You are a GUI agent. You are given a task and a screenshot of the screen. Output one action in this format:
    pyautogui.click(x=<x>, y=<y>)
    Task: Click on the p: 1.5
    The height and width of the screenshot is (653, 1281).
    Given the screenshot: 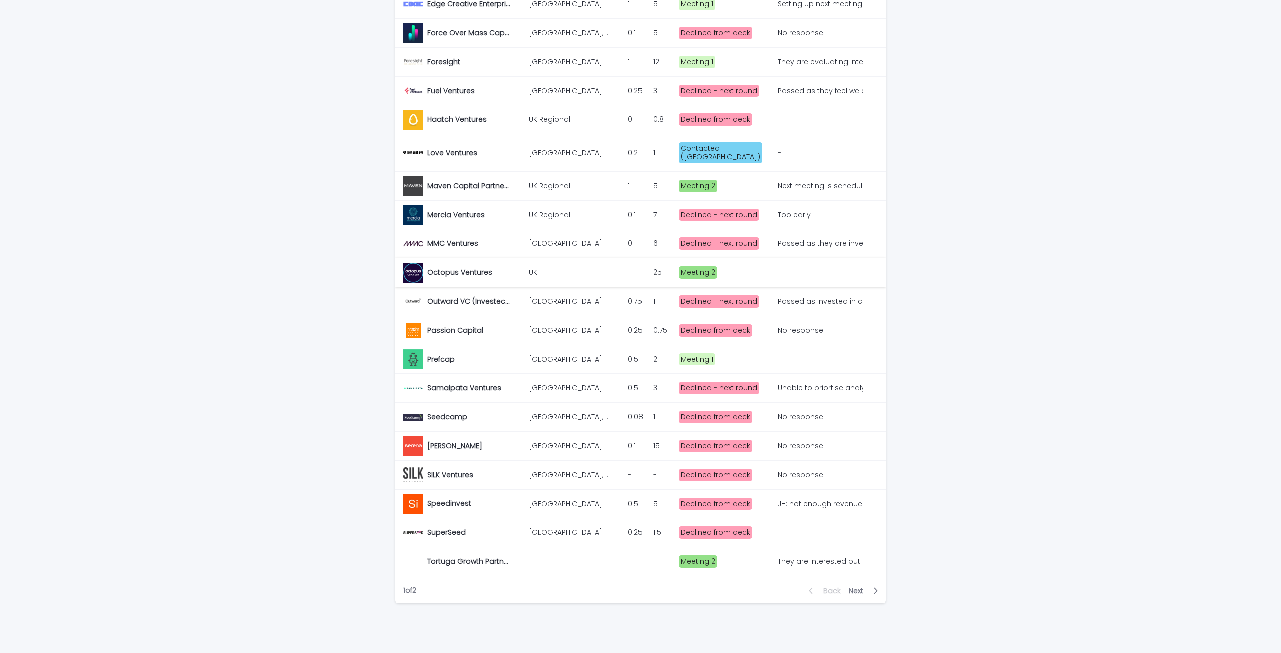 What is the action you would take?
    pyautogui.click(x=658, y=532)
    